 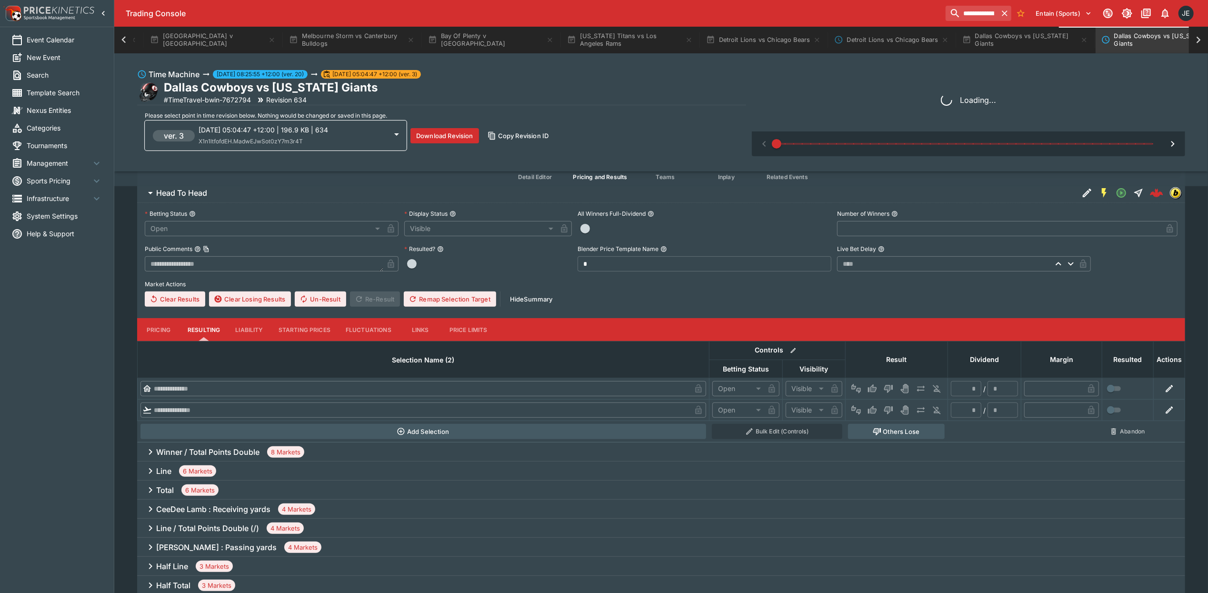 I want to click on label: Market Actions, so click(x=661, y=284).